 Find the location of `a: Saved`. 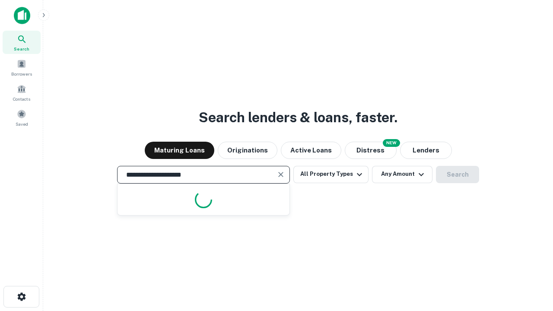

a: Saved is located at coordinates (22, 117).